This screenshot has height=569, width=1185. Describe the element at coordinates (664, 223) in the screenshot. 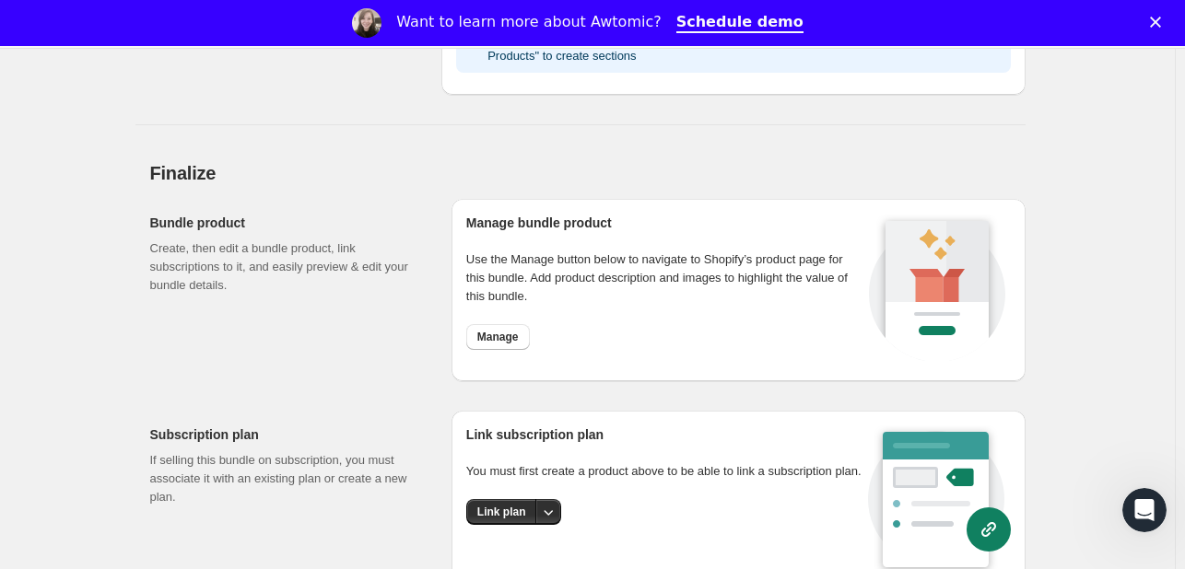

I see `h2: Manage bundle product` at that location.